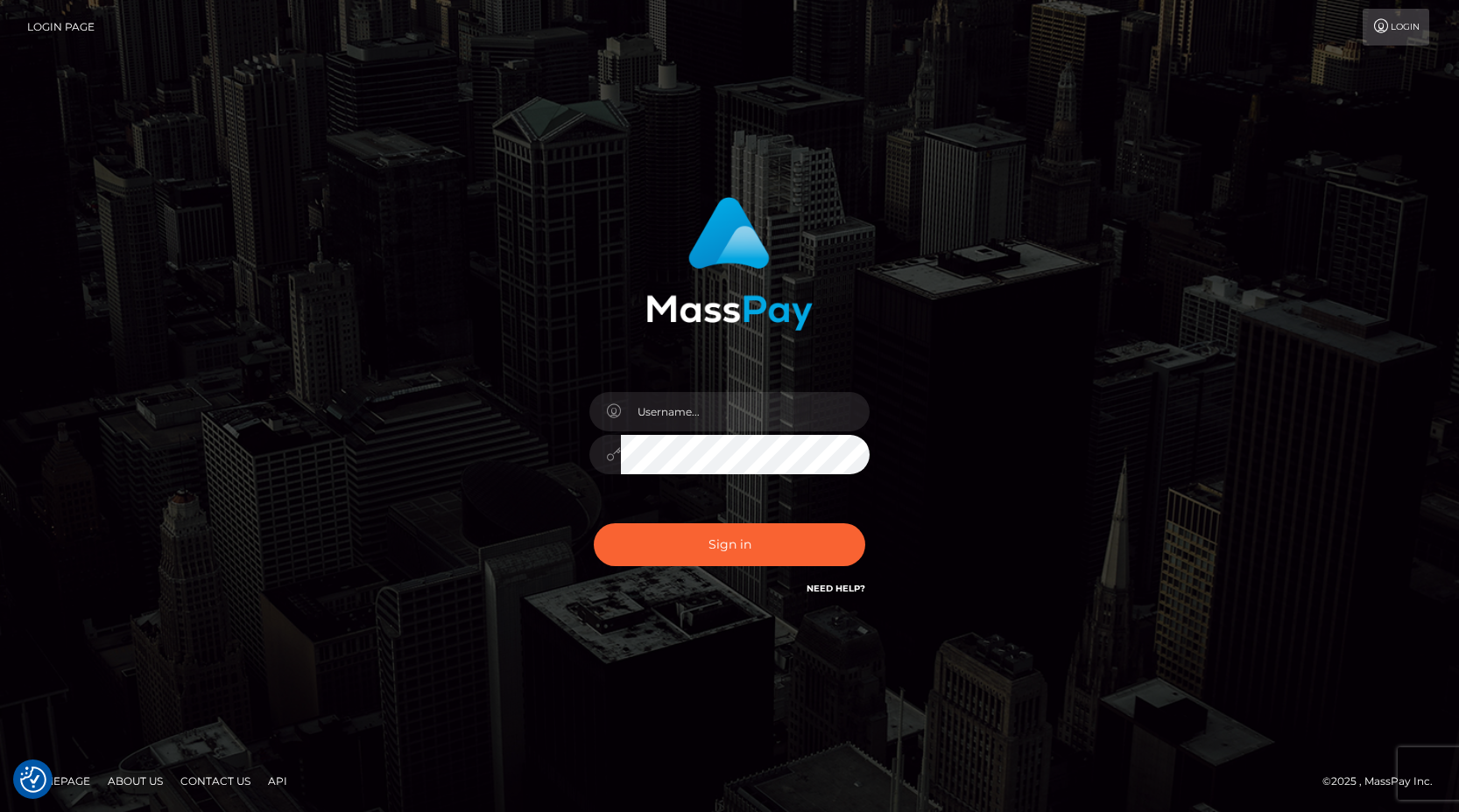 The width and height of the screenshot is (1459, 812). Describe the element at coordinates (58, 781) in the screenshot. I see `a: Homepage` at that location.